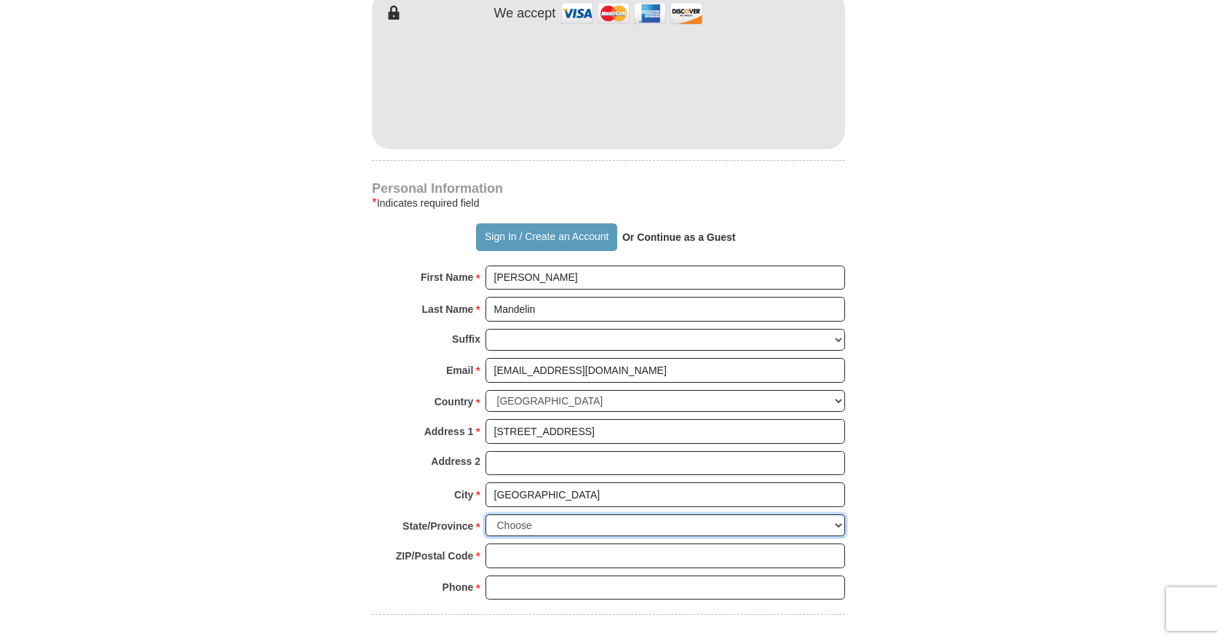  I want to click on strong: Email, so click(459, 371).